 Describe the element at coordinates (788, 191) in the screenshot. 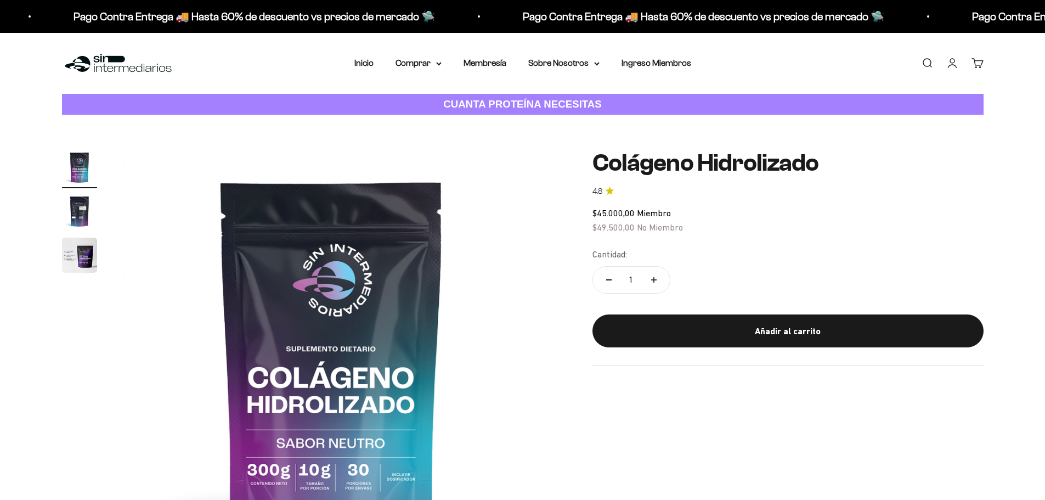

I see `a: 4.84.8 de 5.0 estrellas` at that location.